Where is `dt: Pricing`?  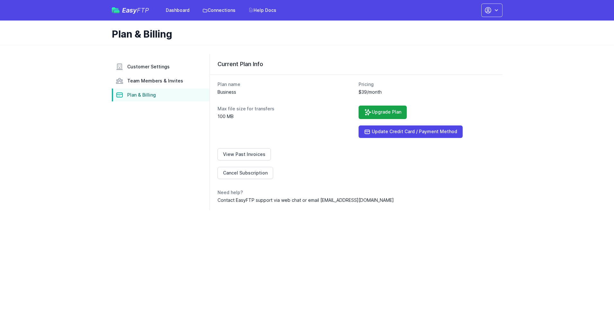
dt: Pricing is located at coordinates (427, 85).